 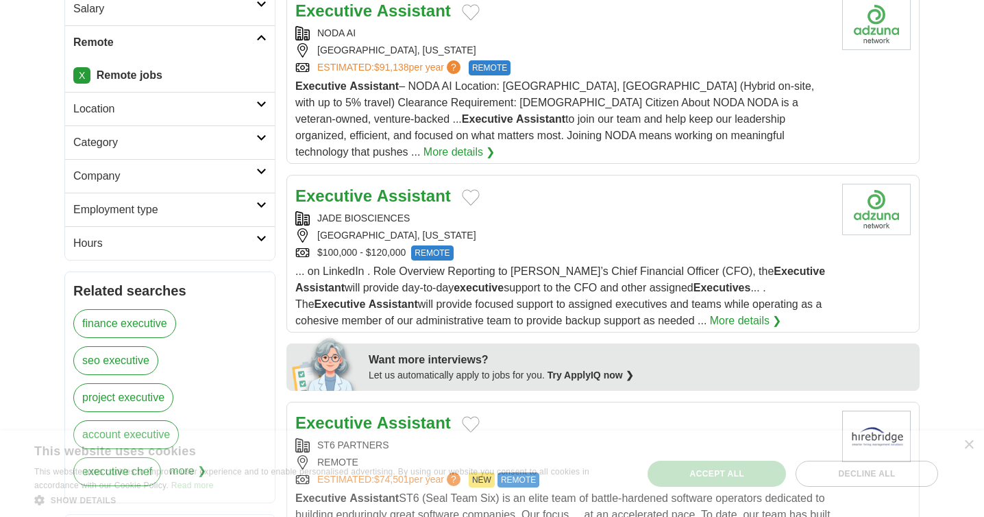 What do you see at coordinates (968, 445) in the screenshot?
I see `div: Close` at bounding box center [968, 445].